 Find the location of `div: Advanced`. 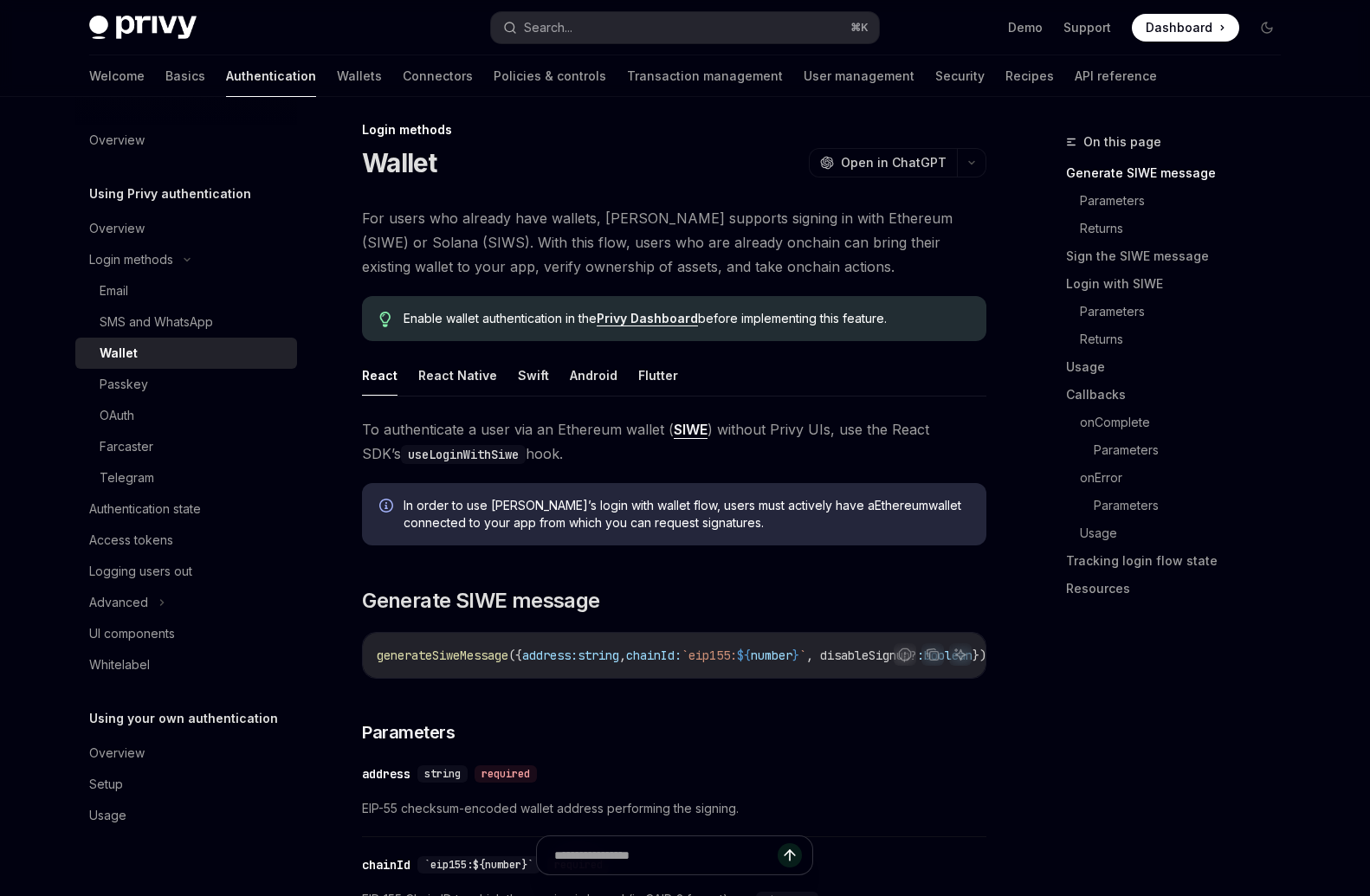

div: Advanced is located at coordinates (119, 603).